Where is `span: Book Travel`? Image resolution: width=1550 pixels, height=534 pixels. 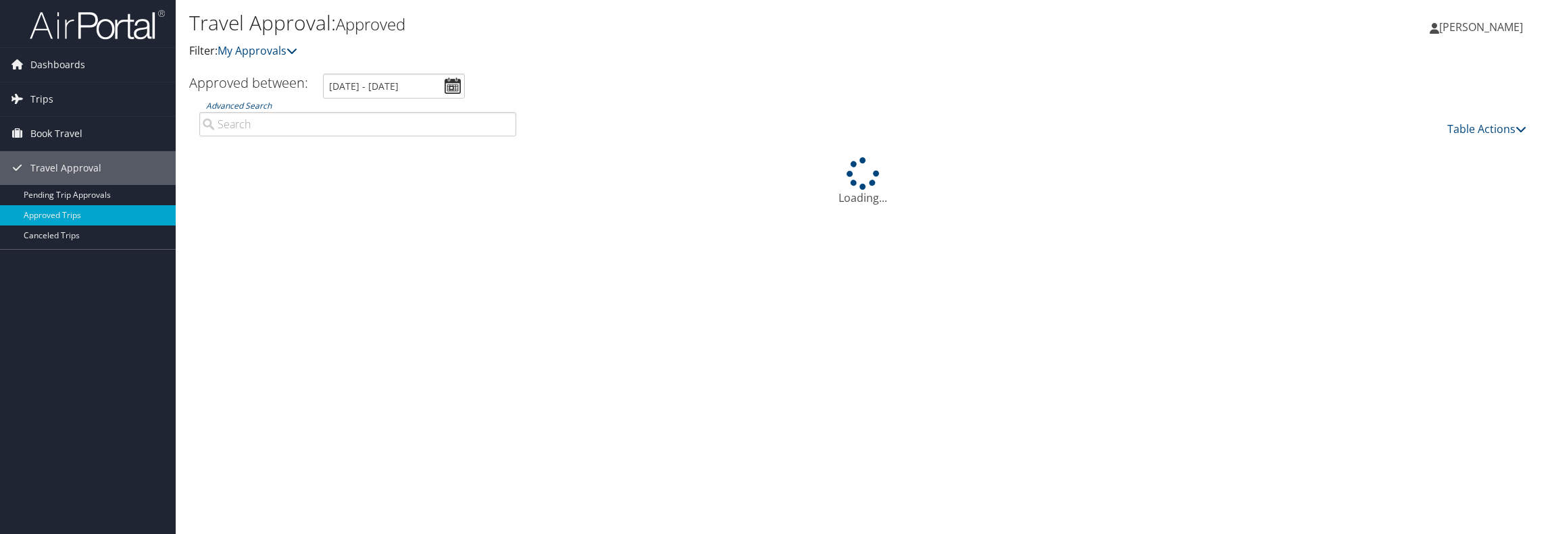
span: Book Travel is located at coordinates (56, 134).